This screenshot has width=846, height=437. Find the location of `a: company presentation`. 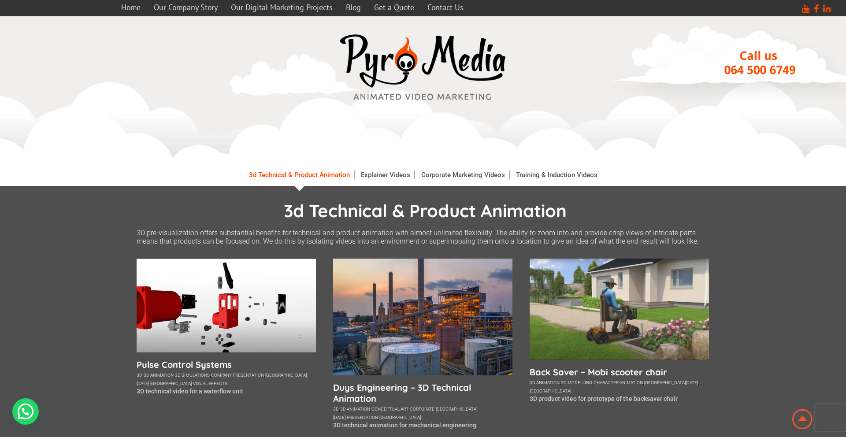

a: company presentation is located at coordinates (238, 375).